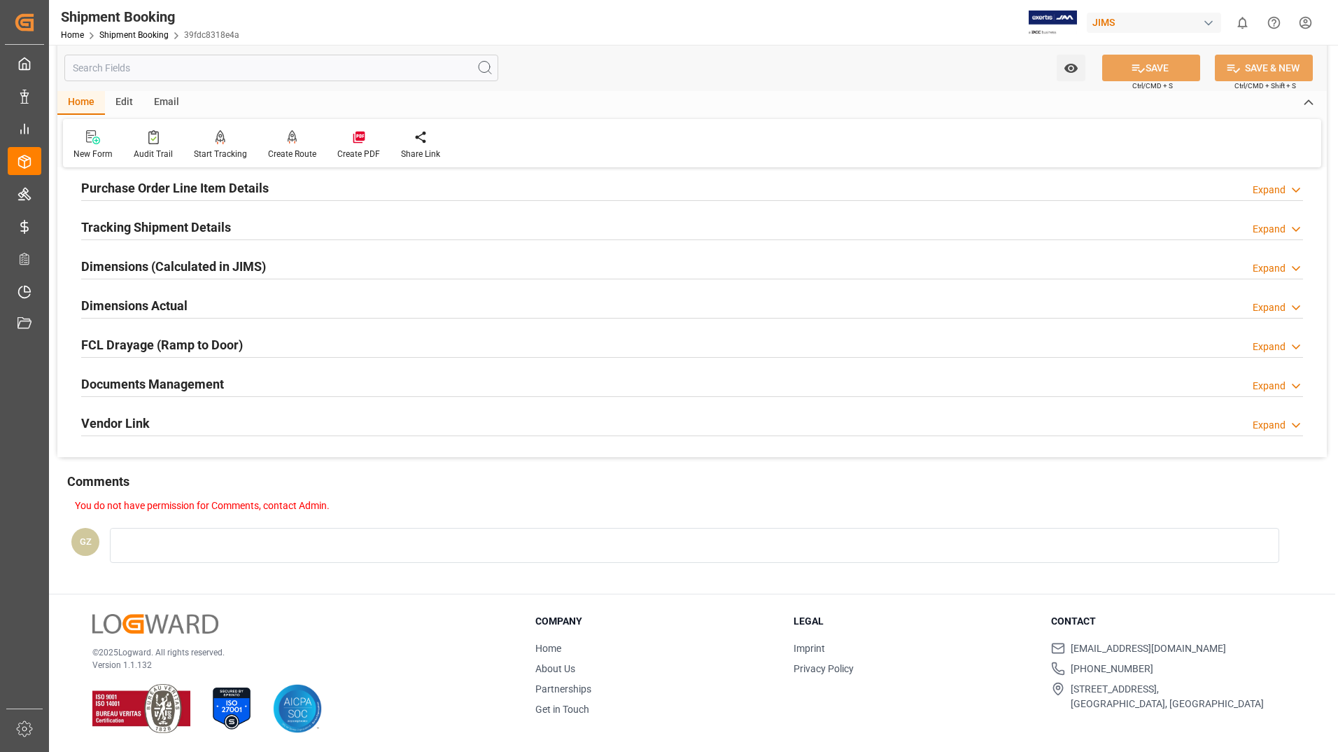 The height and width of the screenshot is (752, 1338). Describe the element at coordinates (1274, 22) in the screenshot. I see `button: Help Center` at that location.